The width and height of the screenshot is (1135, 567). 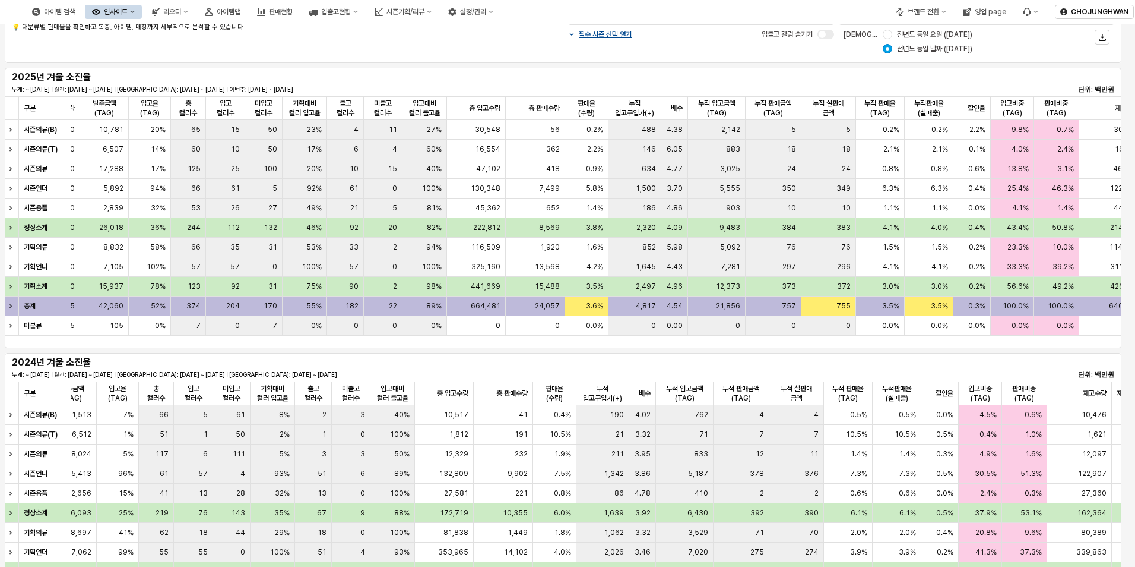 What do you see at coordinates (196, 267) in the screenshot?
I see `span: 57` at bounding box center [196, 267].